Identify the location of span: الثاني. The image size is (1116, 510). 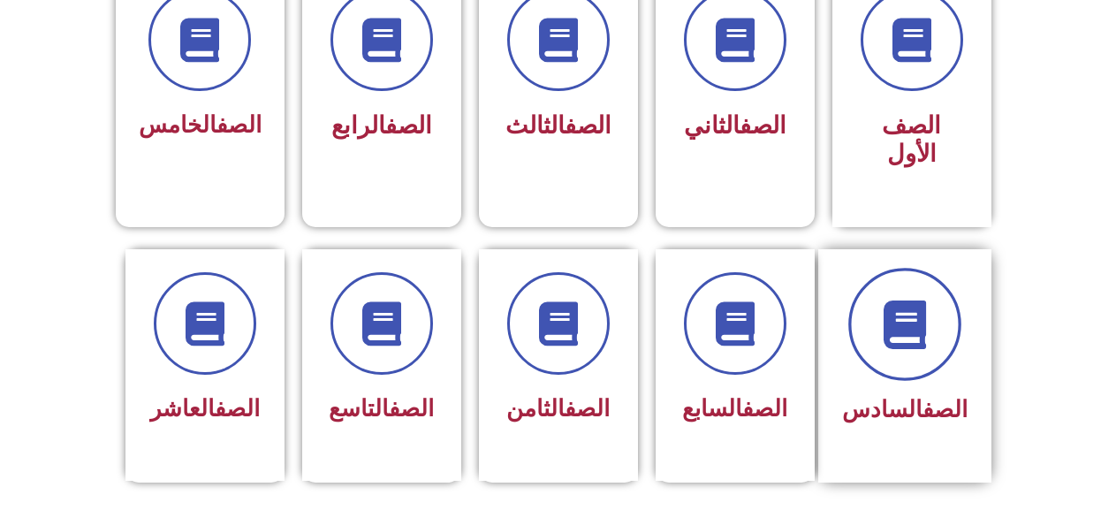
(735, 125).